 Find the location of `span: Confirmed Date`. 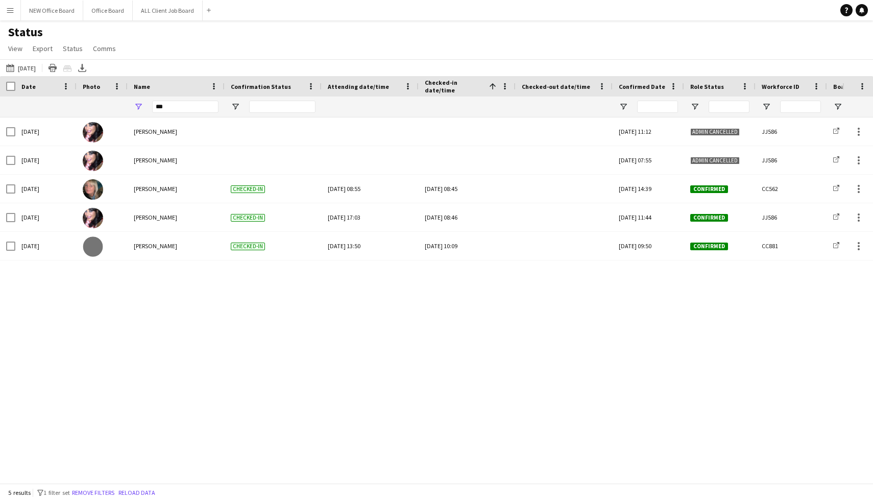

span: Confirmed Date is located at coordinates (641, 86).